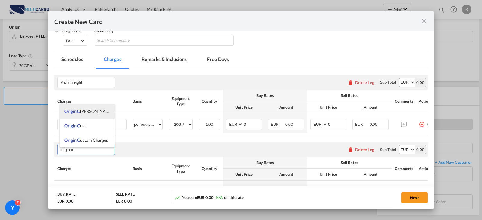 This screenshot has height=220, width=482. What do you see at coordinates (66, 195) in the screenshot?
I see `div: BUY RATE` at bounding box center [66, 195].